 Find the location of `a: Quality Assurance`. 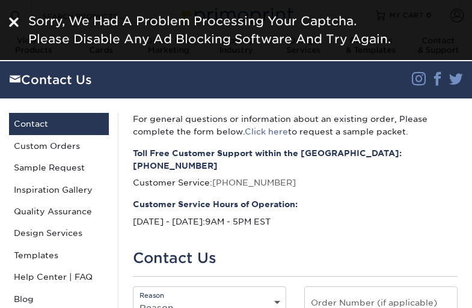

a: Quality Assurance is located at coordinates (59, 211).